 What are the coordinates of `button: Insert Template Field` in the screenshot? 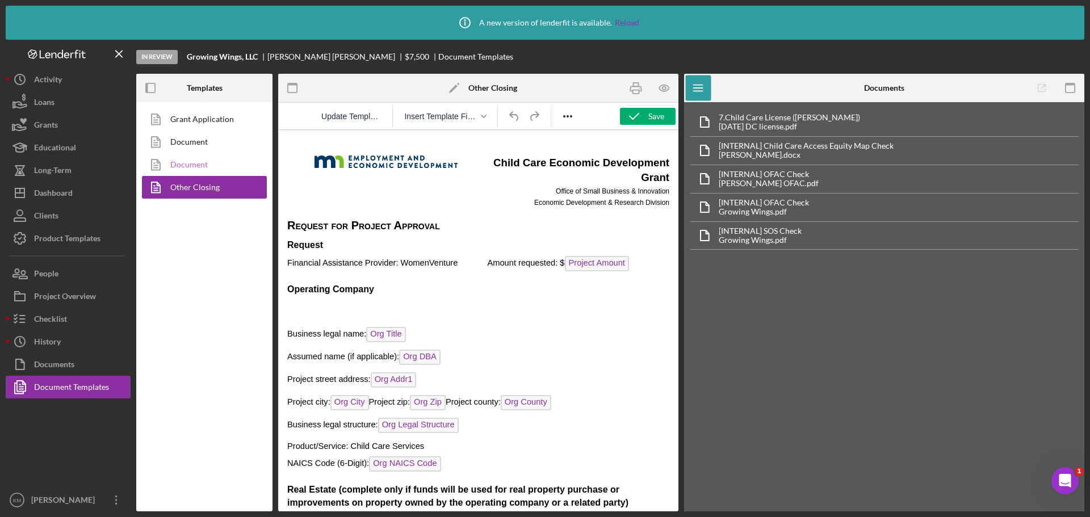 It's located at (445, 116).